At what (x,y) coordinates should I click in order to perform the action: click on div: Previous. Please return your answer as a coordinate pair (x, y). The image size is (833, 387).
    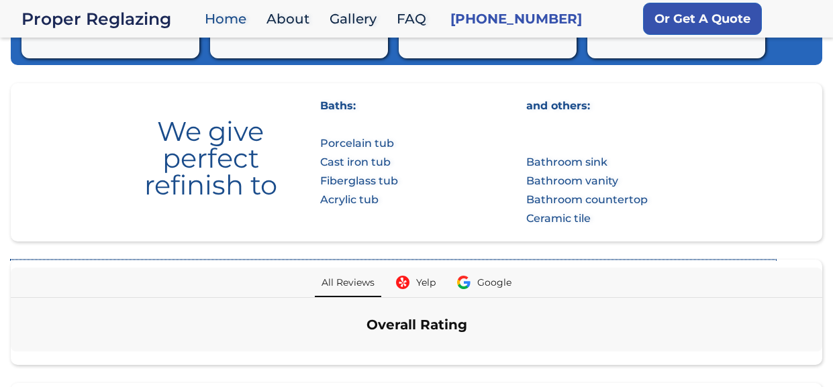
    Looking at the image, I should click on (27, 365).